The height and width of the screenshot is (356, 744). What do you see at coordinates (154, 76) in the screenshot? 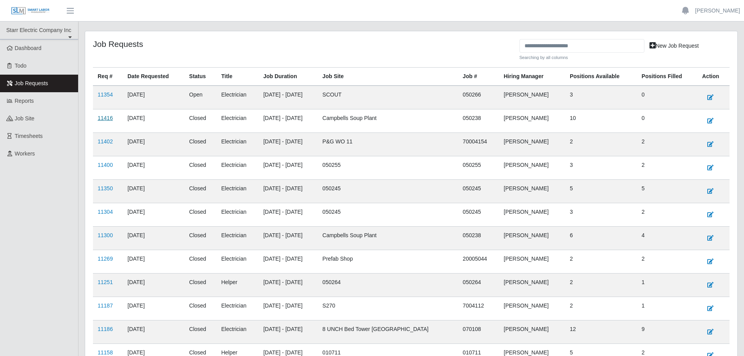
I see `th: Date Requested` at bounding box center [154, 76].